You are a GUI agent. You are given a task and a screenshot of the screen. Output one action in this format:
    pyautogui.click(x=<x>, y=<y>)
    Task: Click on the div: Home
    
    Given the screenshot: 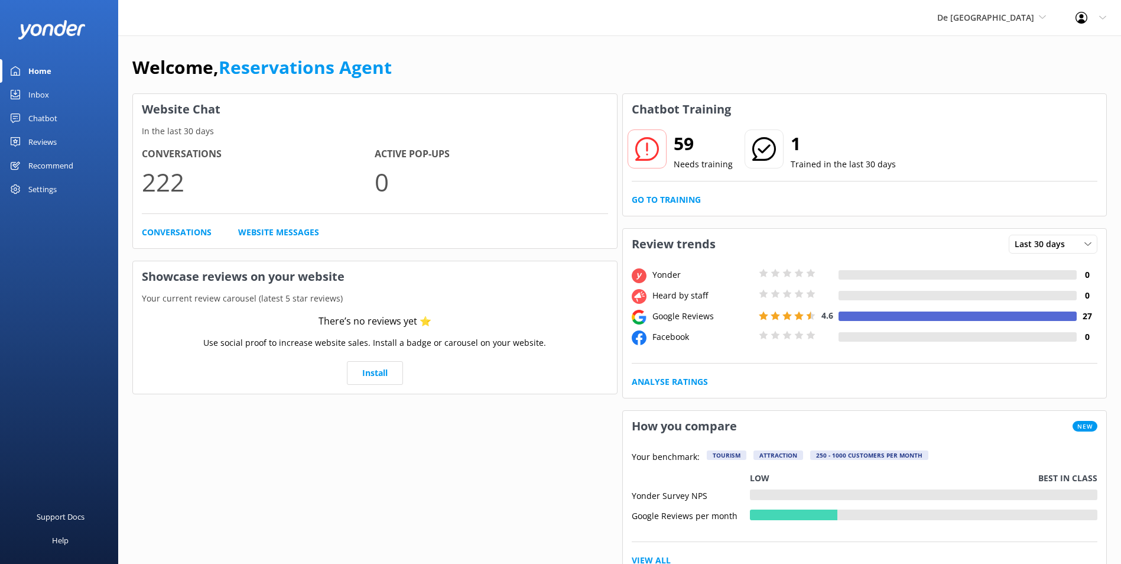 What is the action you would take?
    pyautogui.click(x=40, y=71)
    